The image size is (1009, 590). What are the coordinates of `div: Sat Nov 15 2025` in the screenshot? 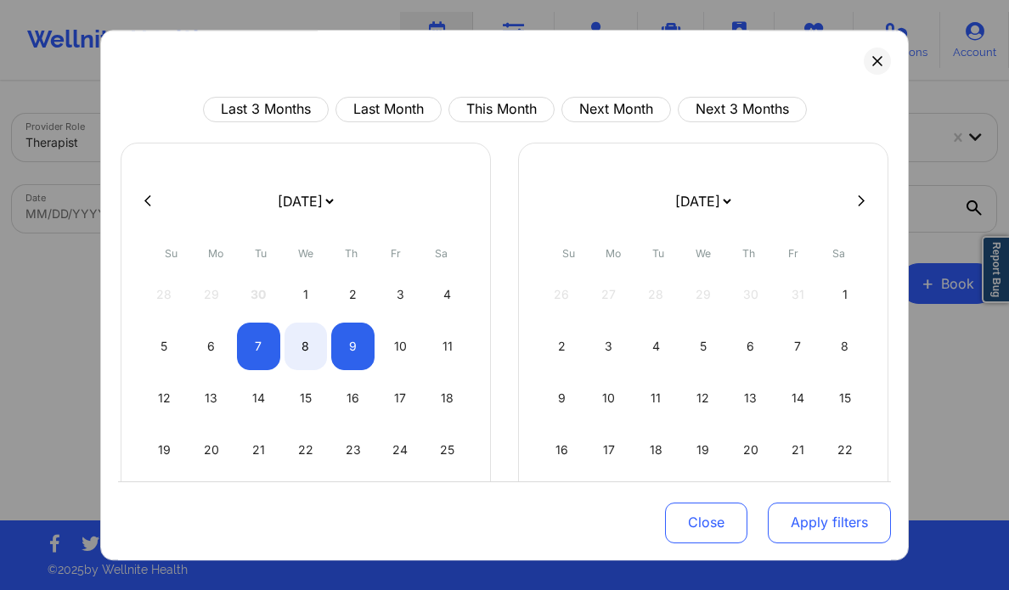 It's located at (844, 398).